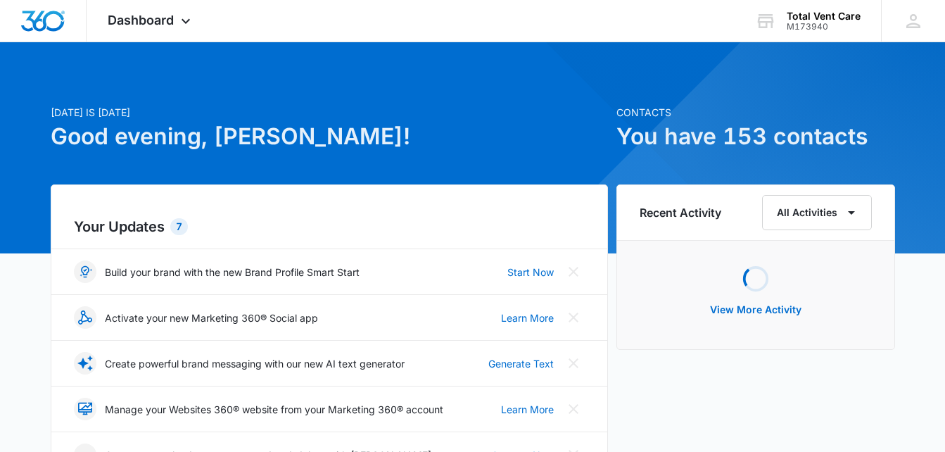 Image resolution: width=945 pixels, height=452 pixels. What do you see at coordinates (680, 212) in the screenshot?
I see `h6: Recent Activity` at bounding box center [680, 212].